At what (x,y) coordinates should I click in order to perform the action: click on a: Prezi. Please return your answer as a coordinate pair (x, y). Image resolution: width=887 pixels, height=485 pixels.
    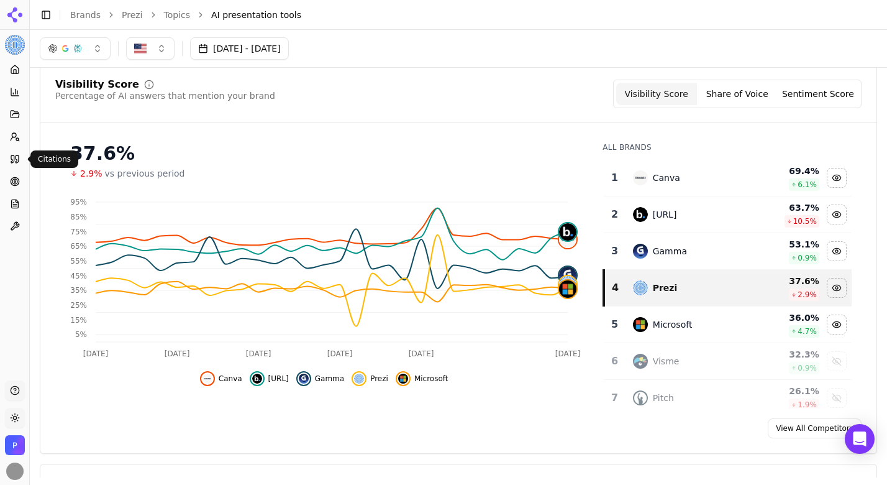
    Looking at the image, I should click on (132, 15).